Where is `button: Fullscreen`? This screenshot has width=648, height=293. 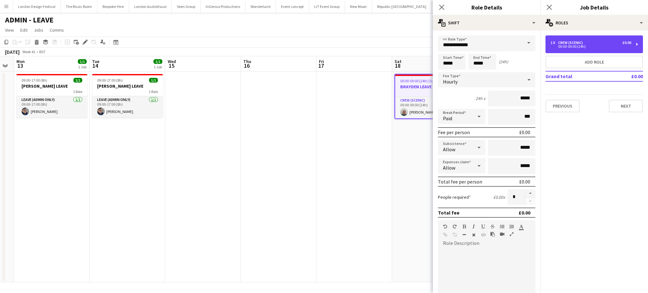
button: Fullscreen is located at coordinates (512, 234).